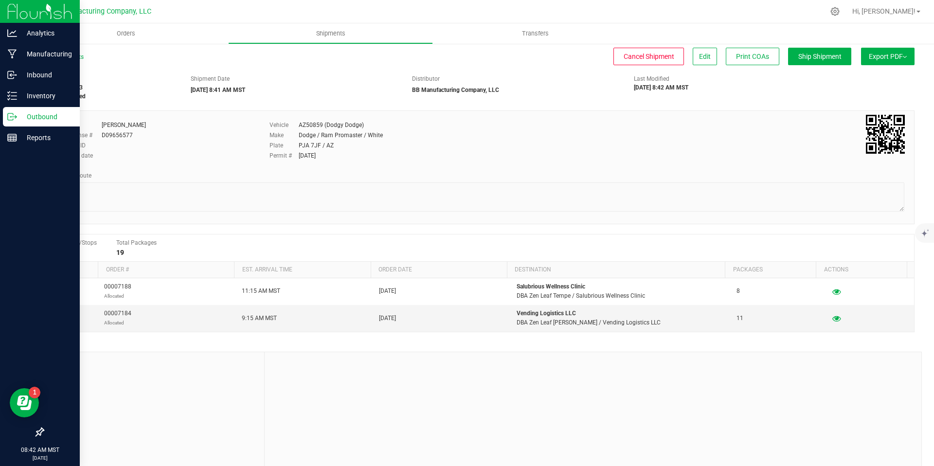 The width and height of the screenshot is (934, 466). Describe the element at coordinates (46, 96) in the screenshot. I see `p: Inventory` at that location.